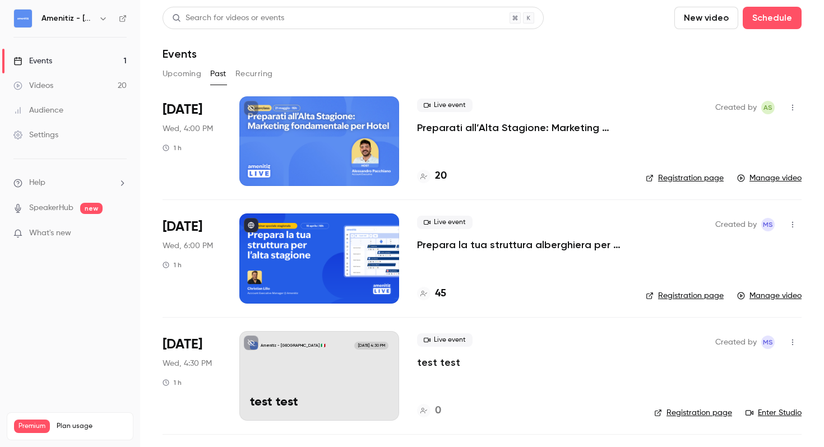 This screenshot has height=447, width=824. What do you see at coordinates (522, 245) in the screenshot?
I see `p: Prepara la tua struttura alberghiera per l’alta stagione` at bounding box center [522, 245].